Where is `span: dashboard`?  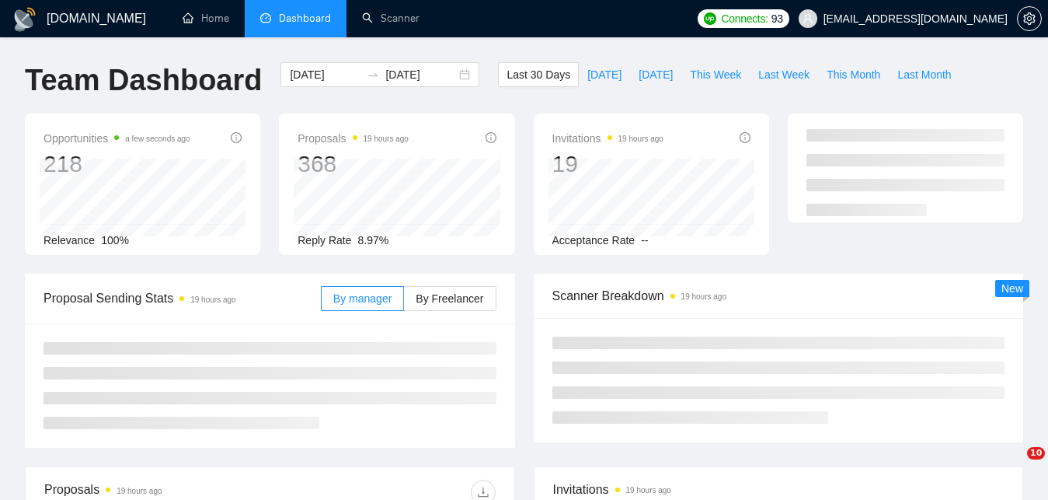 span: dashboard is located at coordinates (266, 18).